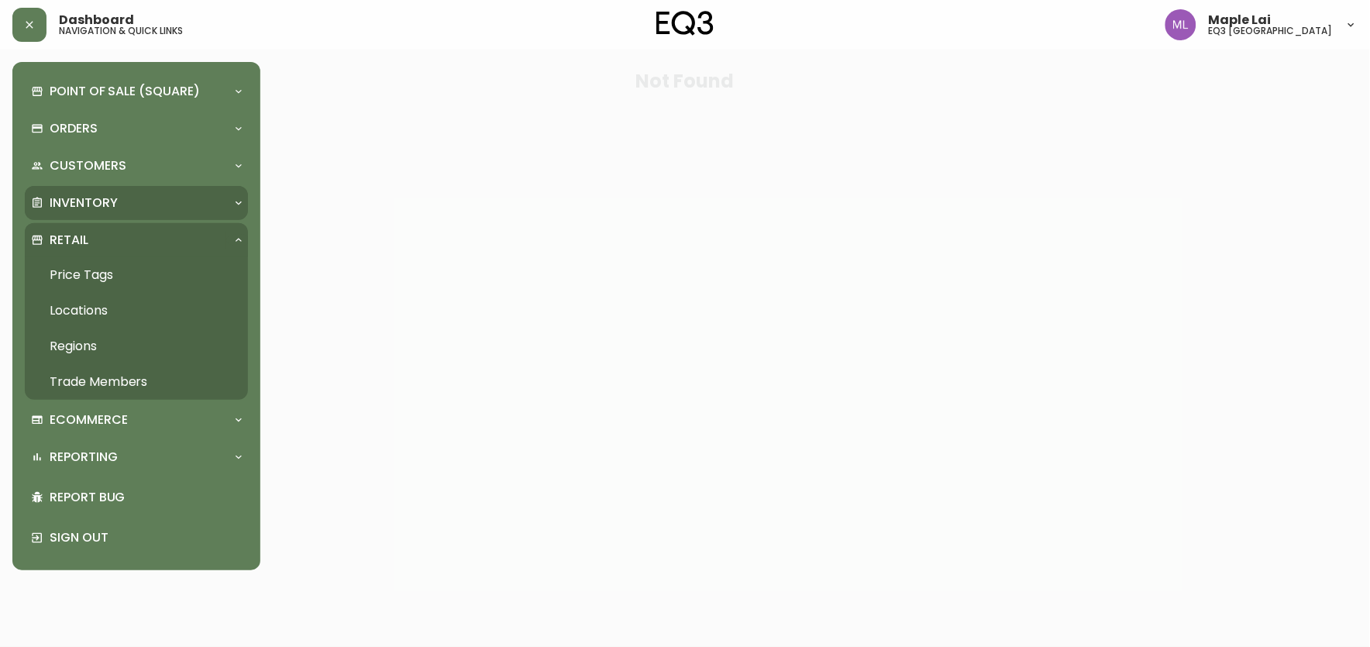  Describe the element at coordinates (136, 498) in the screenshot. I see `div: Report Bug` at that location.